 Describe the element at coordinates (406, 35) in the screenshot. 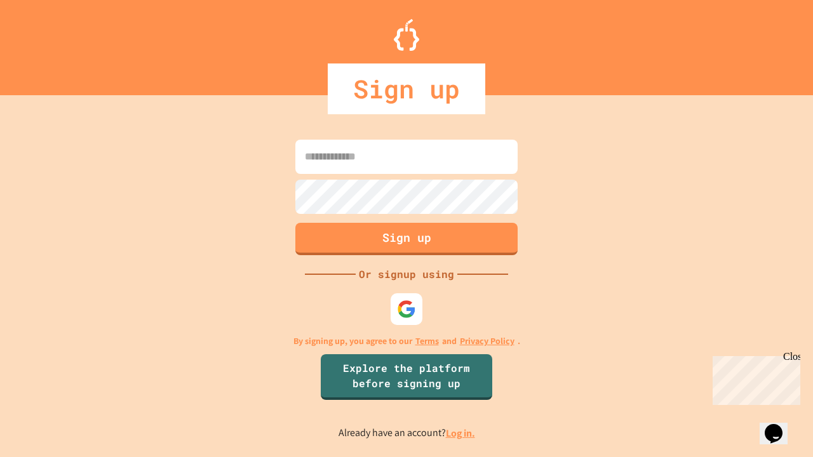

I see `img: Logo.svg` at that location.